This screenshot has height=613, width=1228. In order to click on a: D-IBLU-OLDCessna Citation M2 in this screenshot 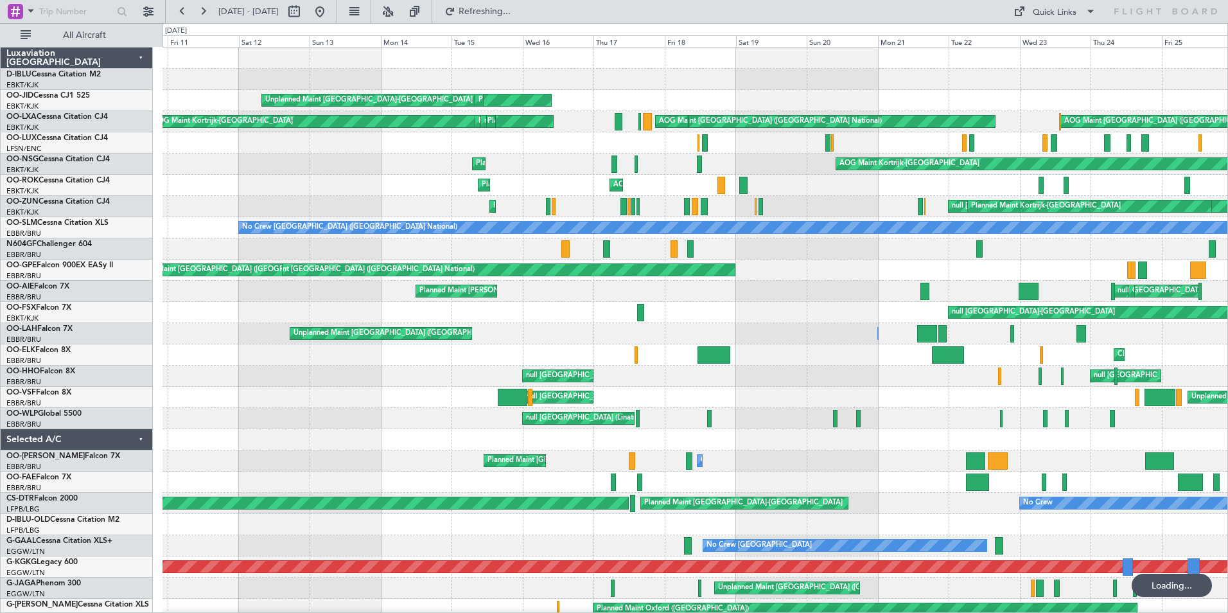, I will do `click(63, 520)`.